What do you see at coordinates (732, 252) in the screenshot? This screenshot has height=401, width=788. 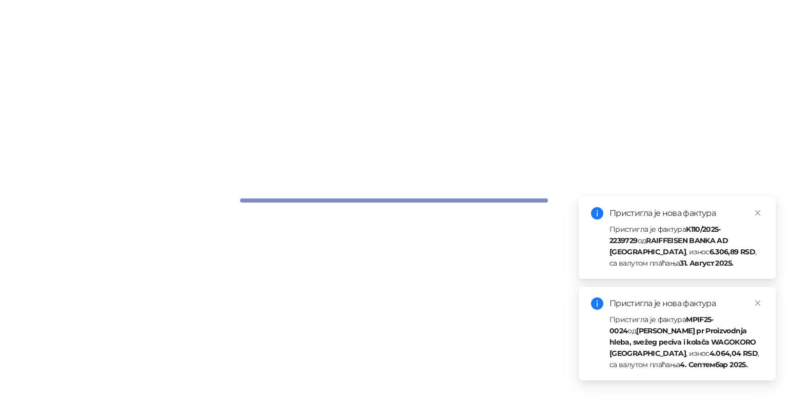 I see `strong: 6.306,89 RSD` at bounding box center [732, 252].